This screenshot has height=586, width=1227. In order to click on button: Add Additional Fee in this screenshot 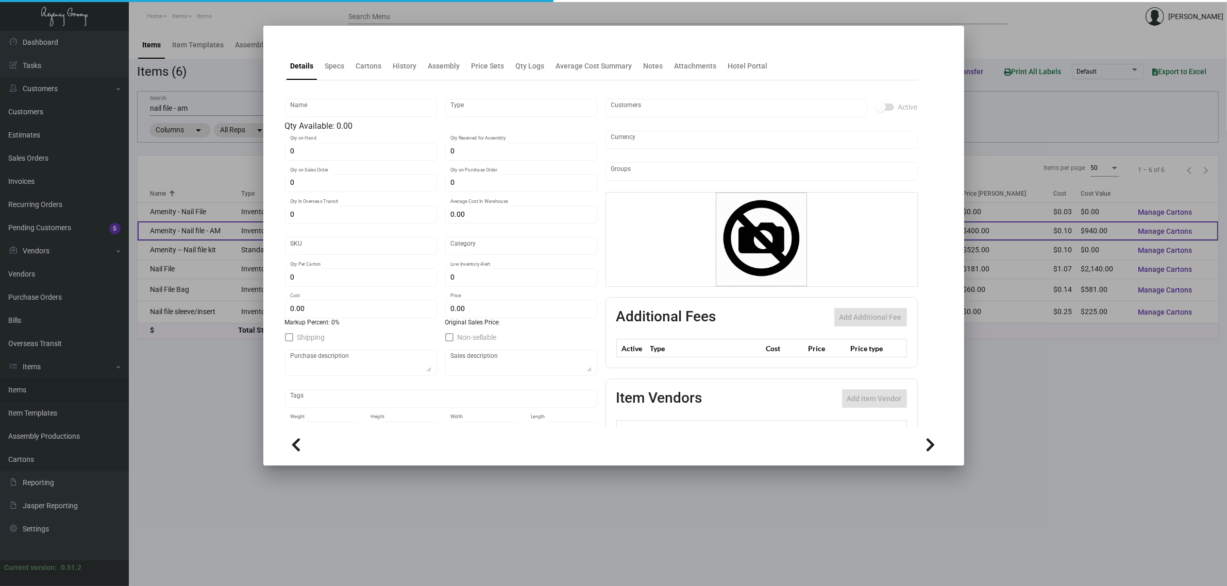, I will do `click(870, 317)`.